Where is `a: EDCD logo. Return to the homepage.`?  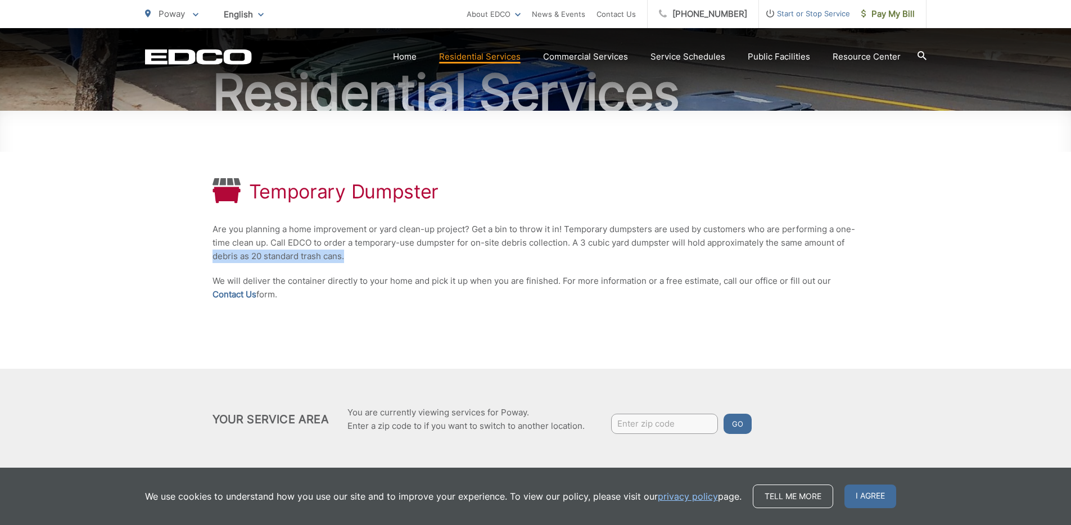 a: EDCD logo. Return to the homepage. is located at coordinates (199, 57).